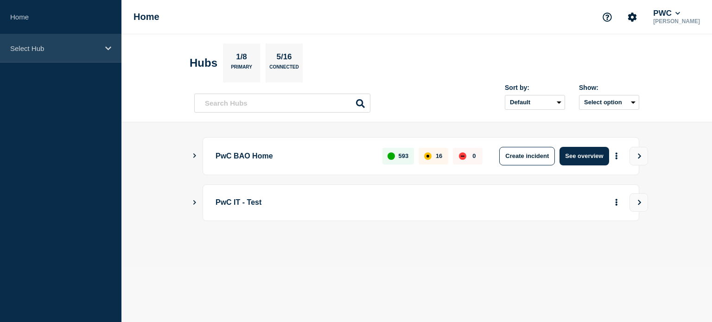  What do you see at coordinates (609, 88) in the screenshot?
I see `div: Show:` at bounding box center [609, 88].